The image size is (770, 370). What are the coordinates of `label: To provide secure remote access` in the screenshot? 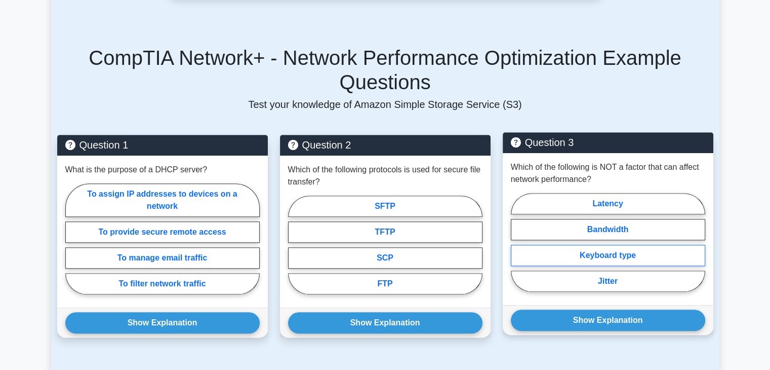 It's located at (163, 232).